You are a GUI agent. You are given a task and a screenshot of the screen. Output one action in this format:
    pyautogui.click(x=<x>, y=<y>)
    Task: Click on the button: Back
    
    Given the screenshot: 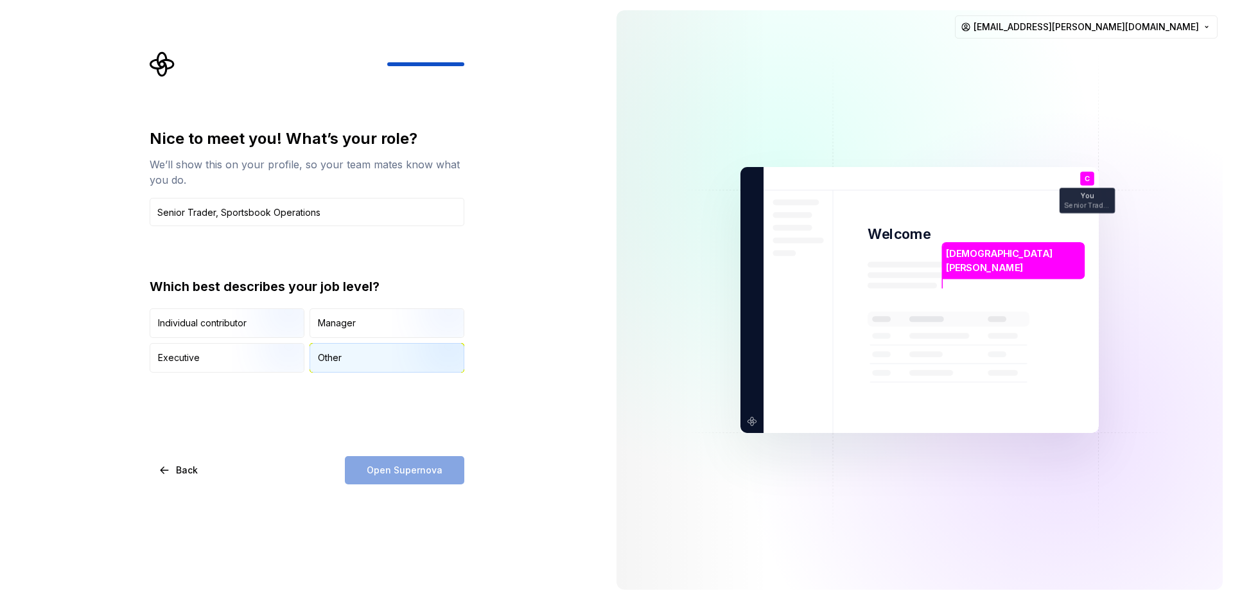 What is the action you would take?
    pyautogui.click(x=179, y=470)
    